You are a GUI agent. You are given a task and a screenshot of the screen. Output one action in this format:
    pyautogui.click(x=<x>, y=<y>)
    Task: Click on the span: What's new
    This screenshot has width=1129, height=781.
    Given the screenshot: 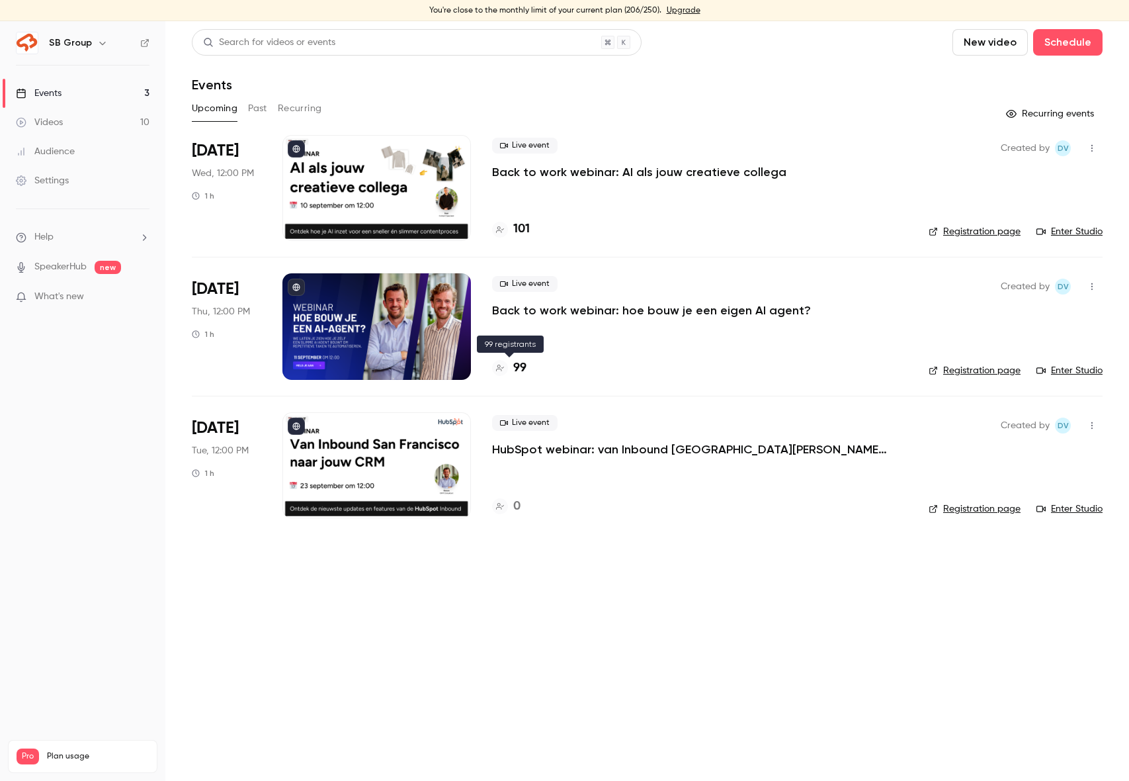 What is the action you would take?
    pyautogui.click(x=59, y=296)
    